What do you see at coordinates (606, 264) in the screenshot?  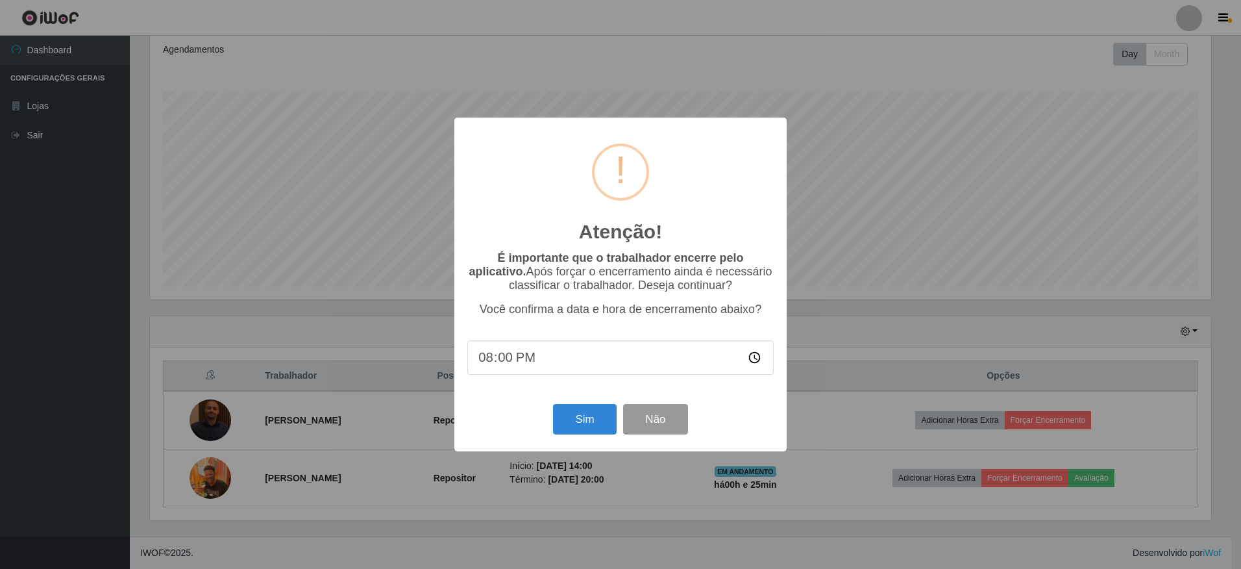 I see `b: É importante que o trabalhador encerre pelo aplicativo.` at bounding box center [606, 264].